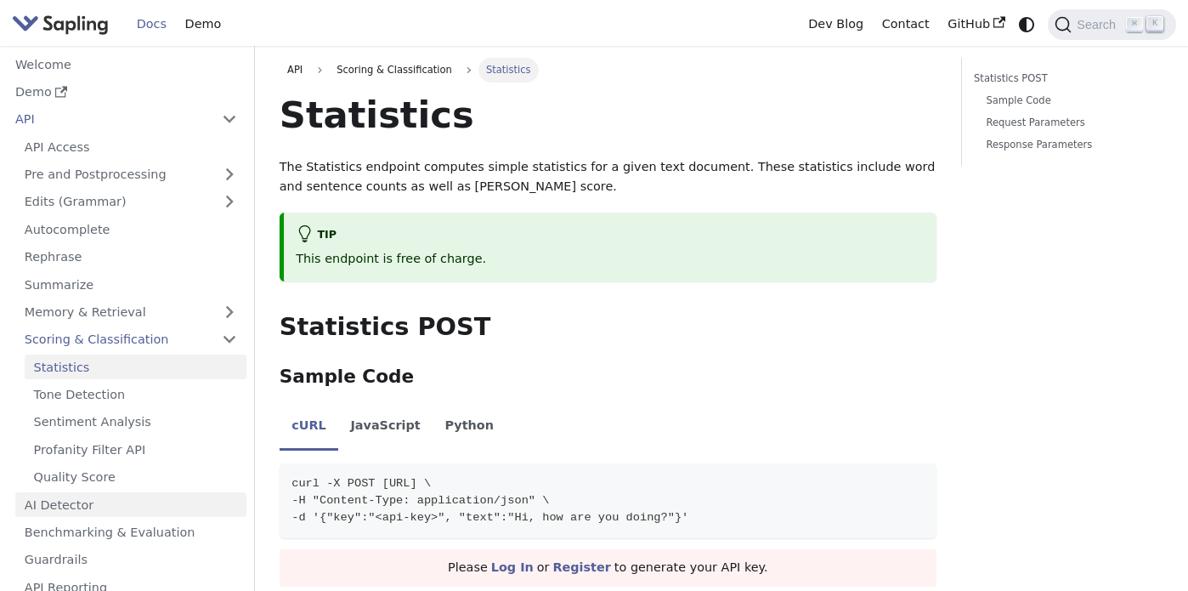 The height and width of the screenshot is (591, 1188). I want to click on a: Scoring & Classification, so click(131, 339).